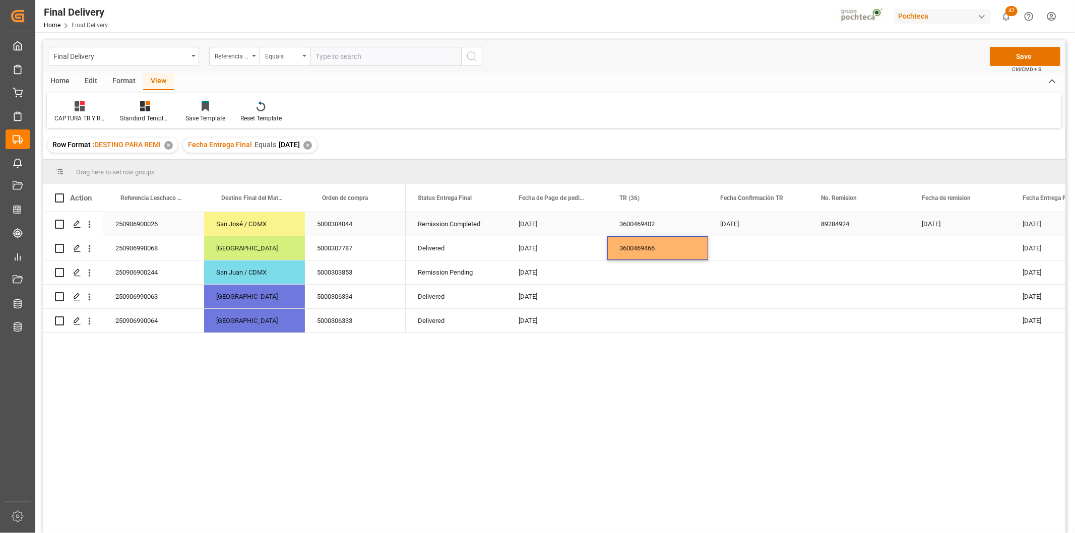 This screenshot has width=1075, height=533. What do you see at coordinates (265, 145) in the screenshot?
I see `span: Equals` at bounding box center [265, 145].